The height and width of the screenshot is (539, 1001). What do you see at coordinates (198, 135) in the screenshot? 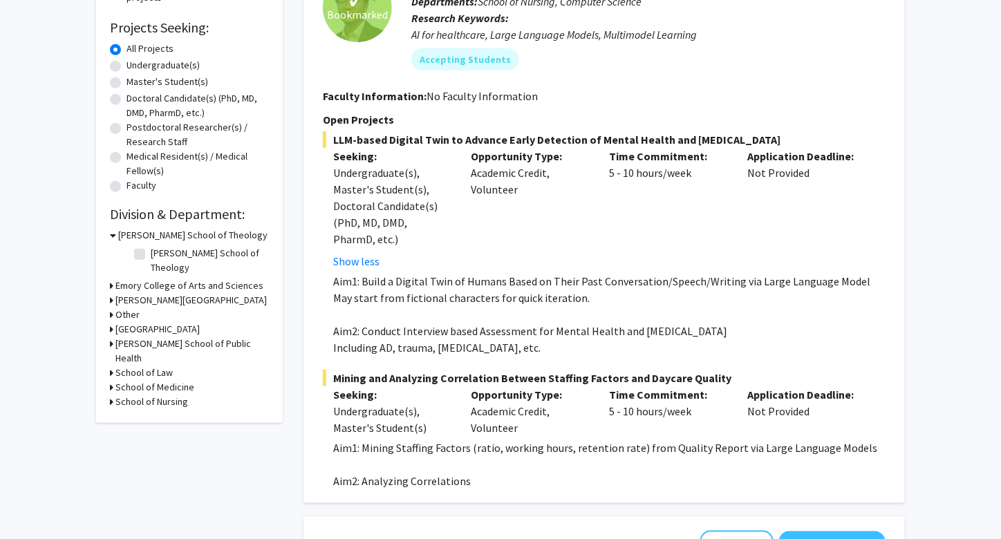
I see `label: Postdoctoral Researcher(s) / Research Staff` at bounding box center [198, 135].